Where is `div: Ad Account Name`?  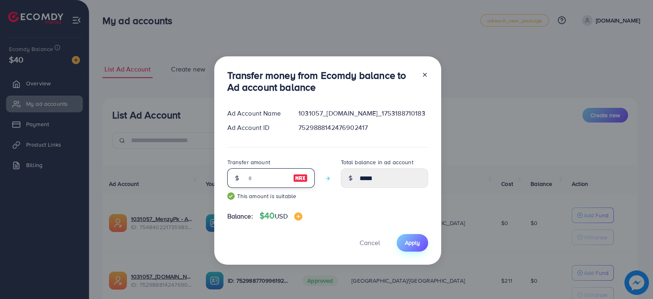
div: Ad Account Name is located at coordinates (256, 113).